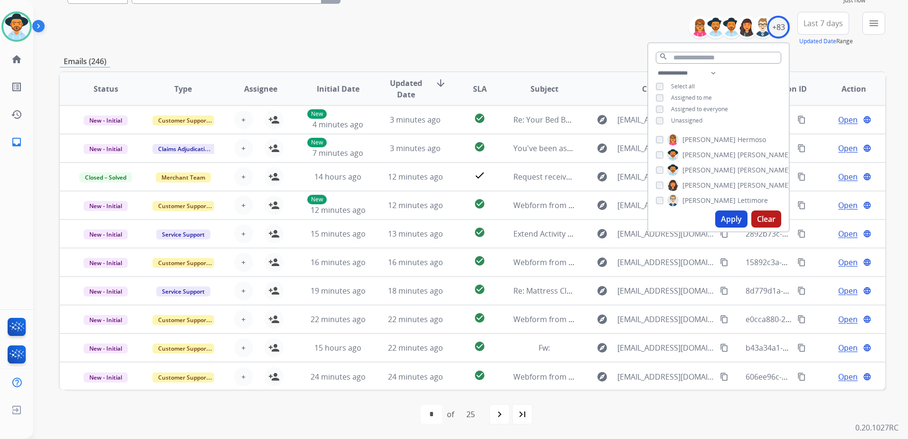  What do you see at coordinates (338, 234) in the screenshot?
I see `span: 15 minutes ago` at bounding box center [338, 234].